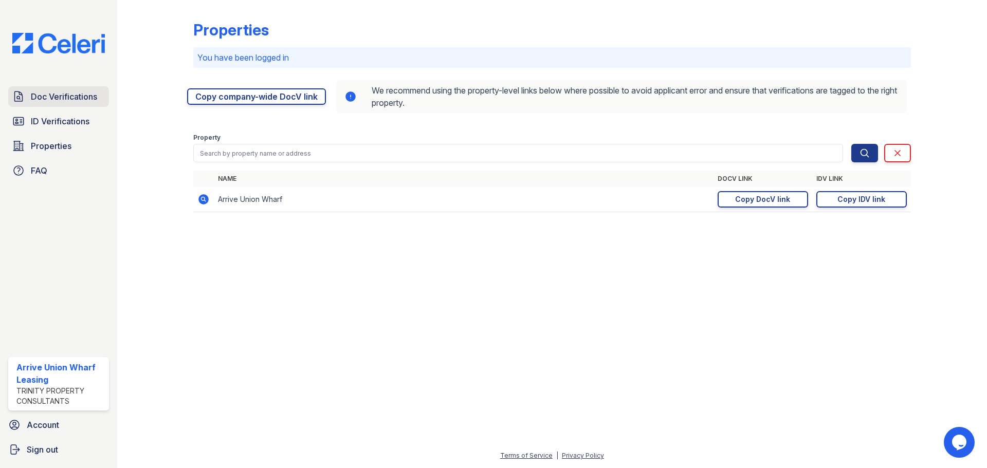  Describe the element at coordinates (861, 179) in the screenshot. I see `th: IDV Link` at that location.